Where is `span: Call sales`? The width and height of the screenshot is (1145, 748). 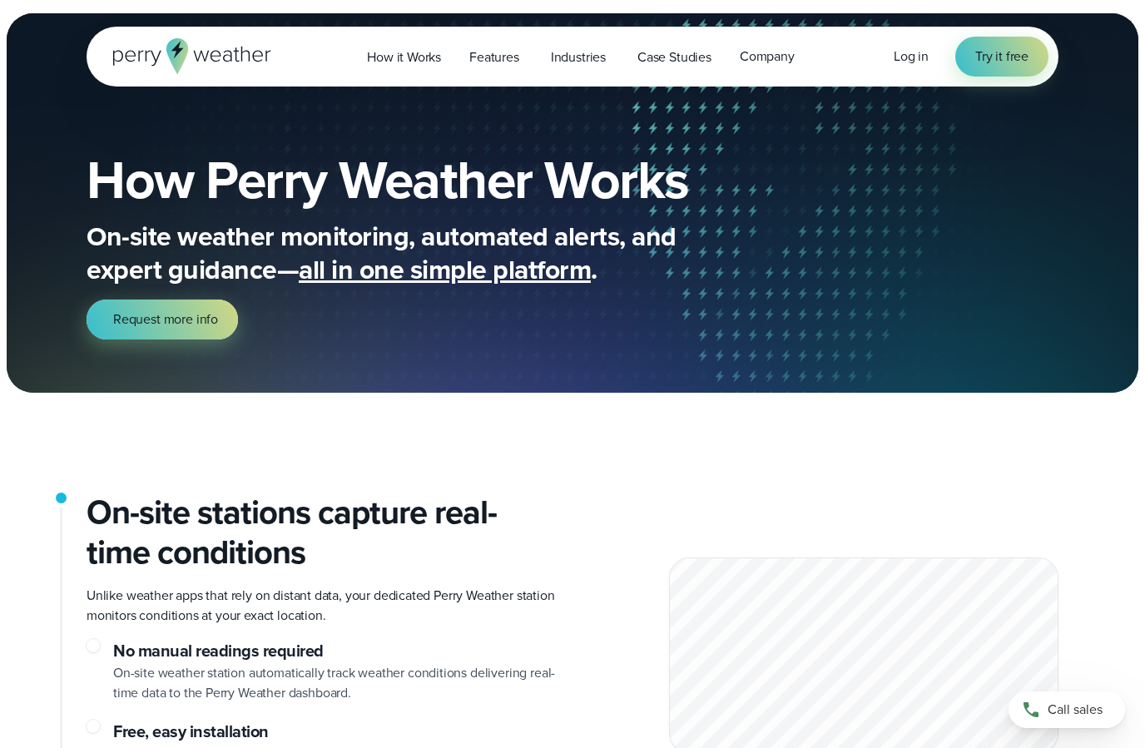 span: Call sales is located at coordinates (1075, 710).